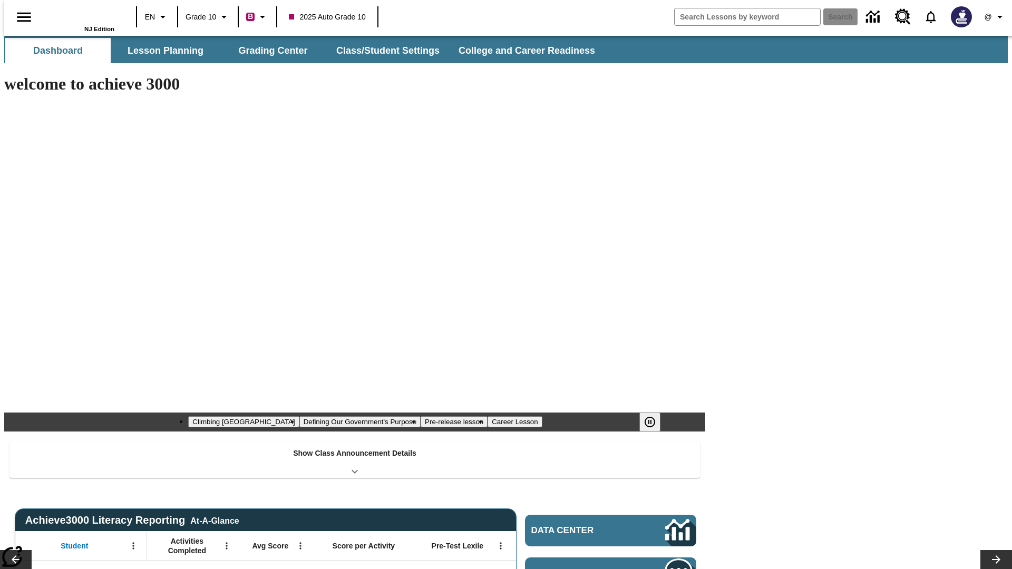 The width and height of the screenshot is (1012, 569). I want to click on button: Slide 3 Pre-release lesson, so click(454, 422).